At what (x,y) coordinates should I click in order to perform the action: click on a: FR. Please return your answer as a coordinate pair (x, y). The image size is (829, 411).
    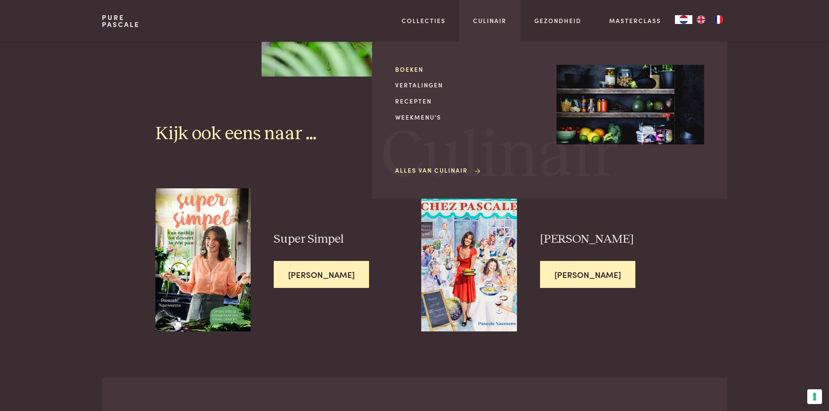
    Looking at the image, I should click on (719, 20).